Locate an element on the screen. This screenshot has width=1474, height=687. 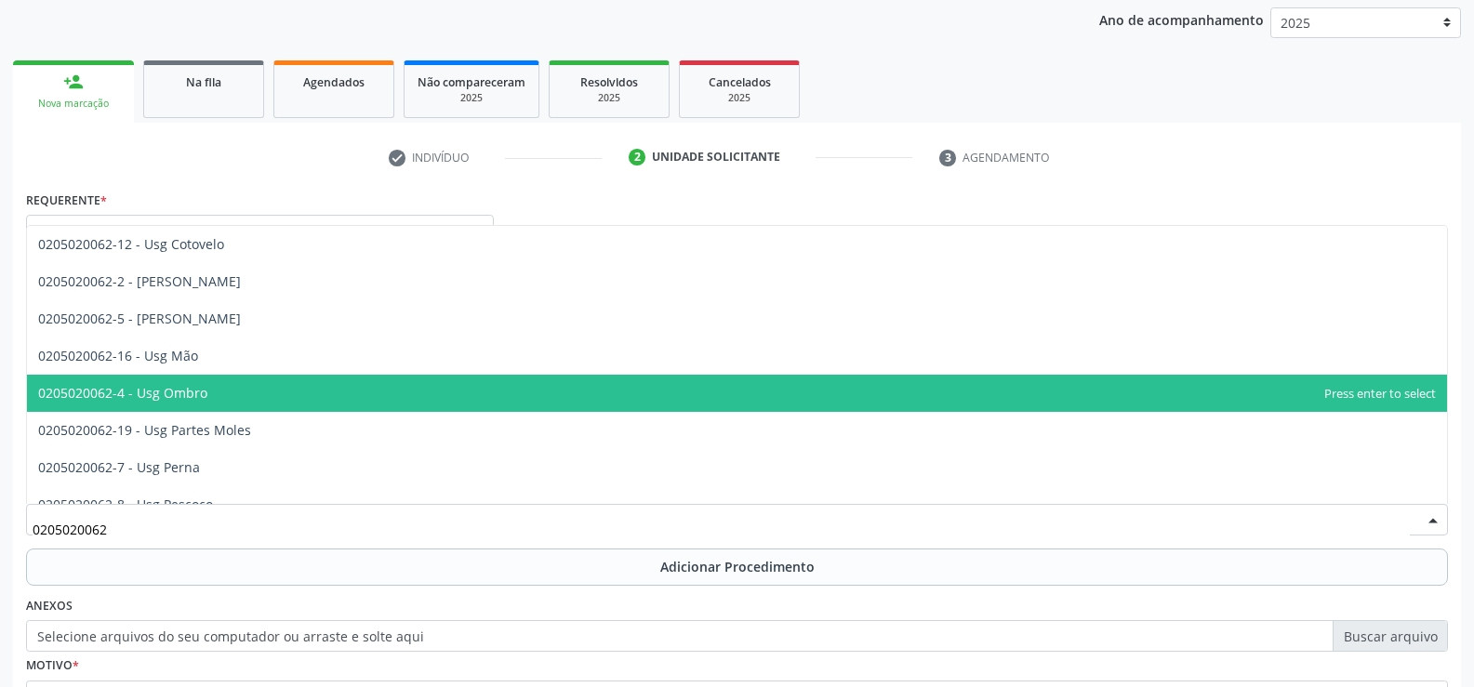
p: Ano de acompanhamento is located at coordinates (1181, 19).